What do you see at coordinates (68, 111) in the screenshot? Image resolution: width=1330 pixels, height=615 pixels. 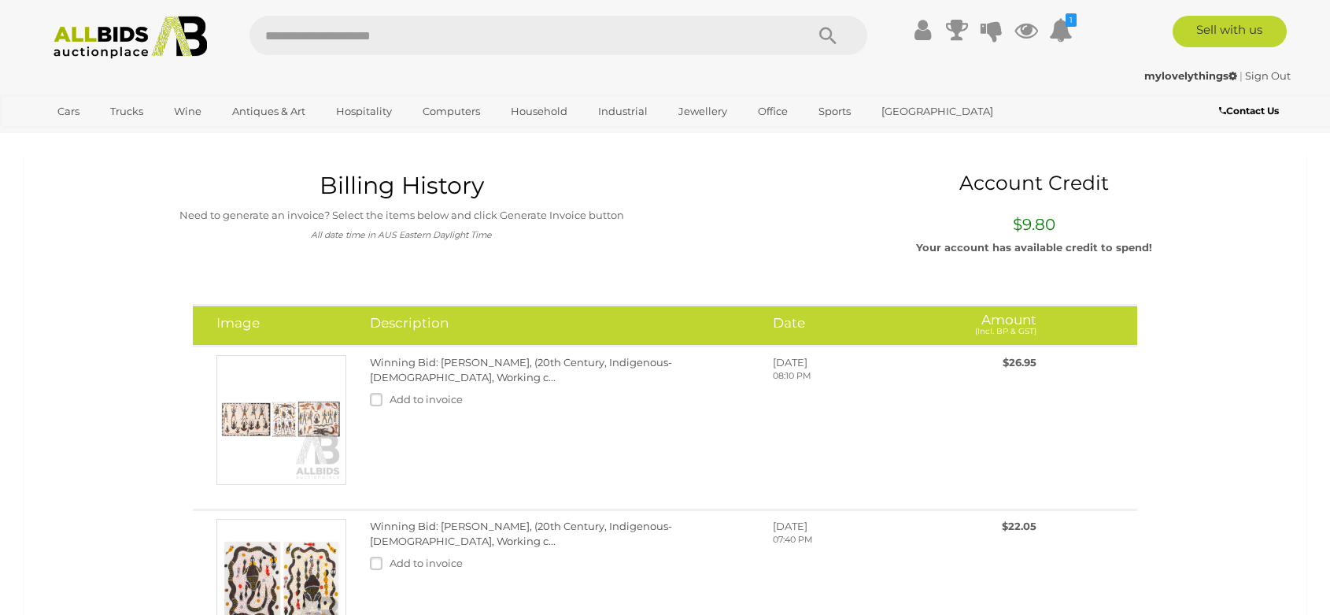 I see `a: Cars` at bounding box center [68, 111].